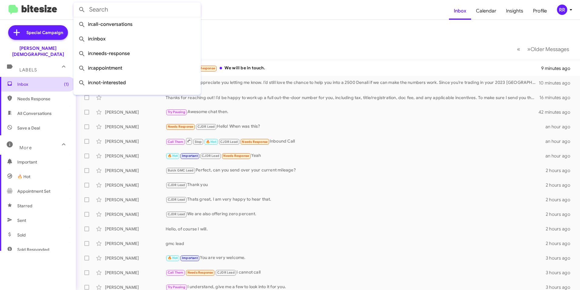  Describe the element at coordinates (352, 112) in the screenshot. I see `div: Awesome chat then.` at that location.